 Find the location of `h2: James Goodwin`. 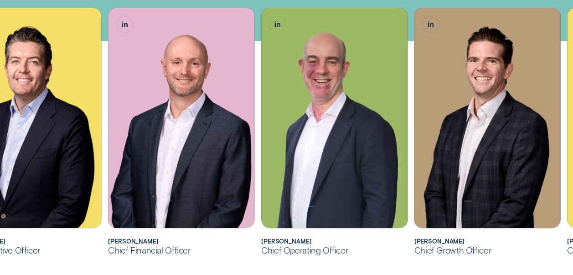

h2: James Goodwin is located at coordinates (487, 241).